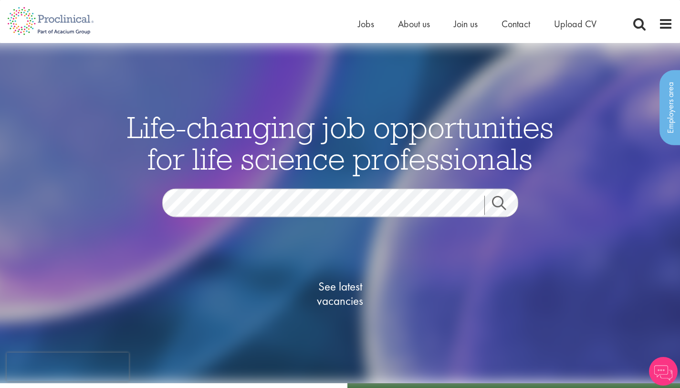 Image resolution: width=680 pixels, height=388 pixels. I want to click on a: Upload CV, so click(575, 24).